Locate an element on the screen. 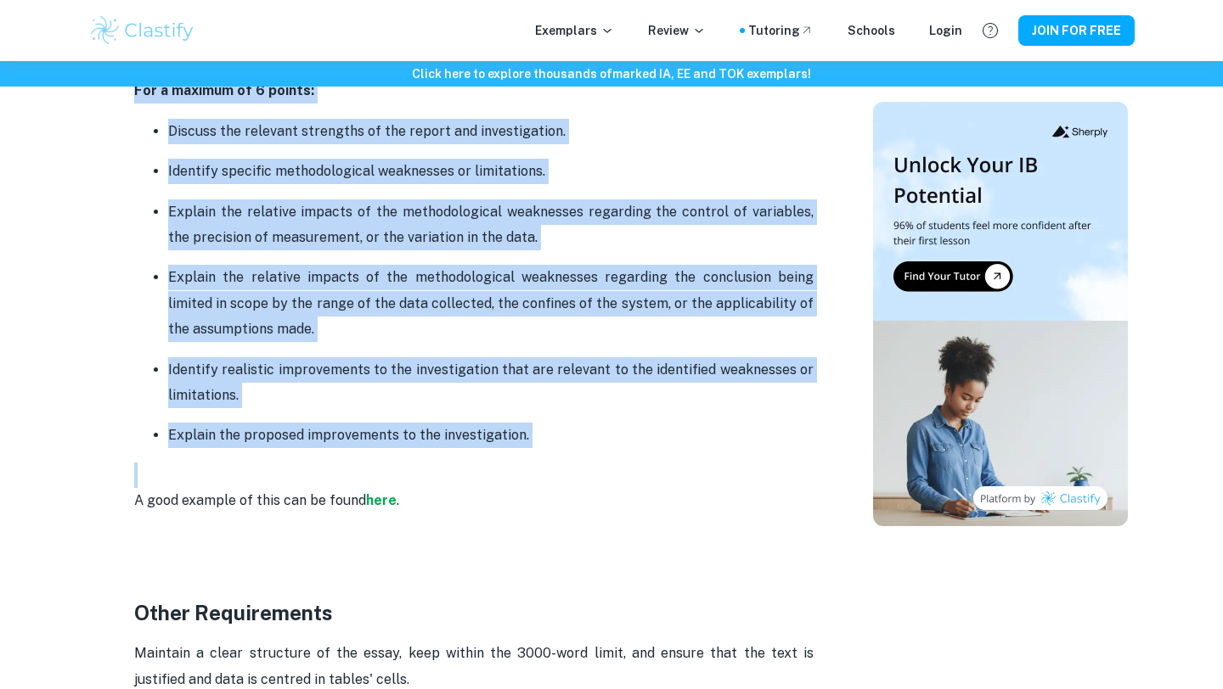 Image resolution: width=1223 pixels, height=689 pixels. p: Explain the relative impacts of the methodological weaknesses regarding the conclusion being limi... is located at coordinates (491, 303).